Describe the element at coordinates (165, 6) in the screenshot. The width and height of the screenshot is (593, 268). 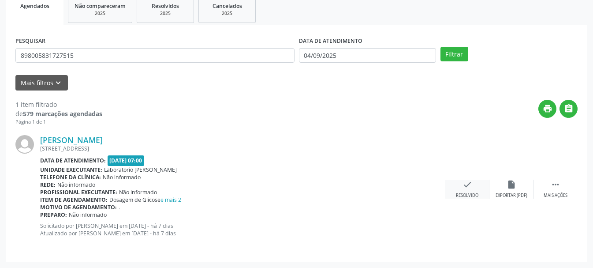
I see `span: Resolvidos` at that location.